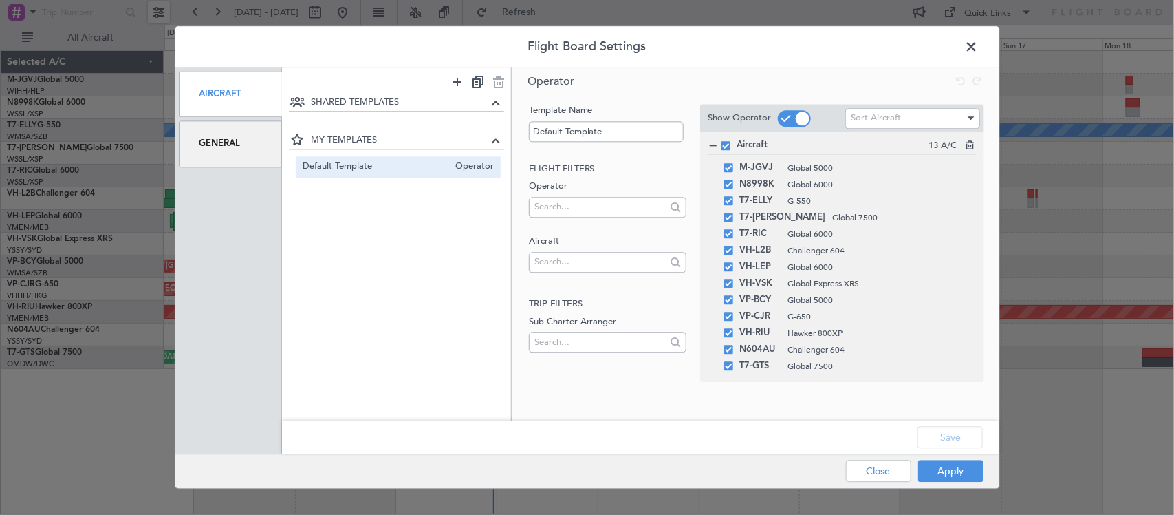 The width and height of the screenshot is (1174, 515). I want to click on span: T7-GTS, so click(760, 366).